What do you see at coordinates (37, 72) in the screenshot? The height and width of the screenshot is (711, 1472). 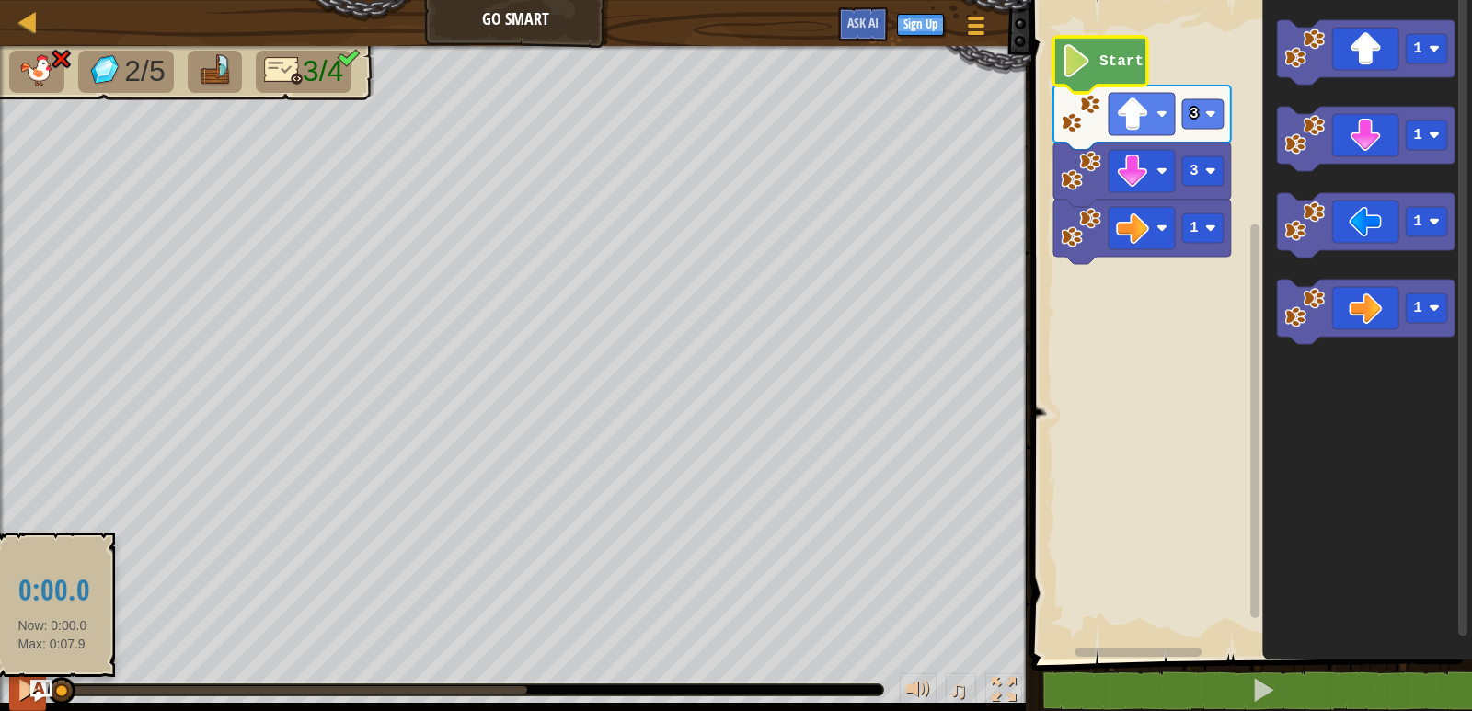 I see `li: Your hero must survive.` at bounding box center [37, 72].